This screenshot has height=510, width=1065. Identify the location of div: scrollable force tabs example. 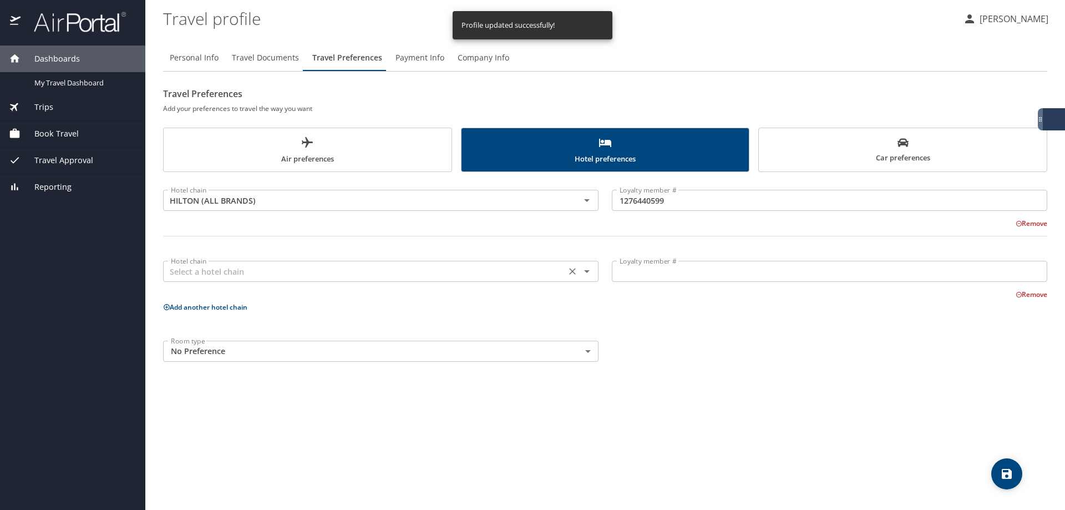
(605, 150).